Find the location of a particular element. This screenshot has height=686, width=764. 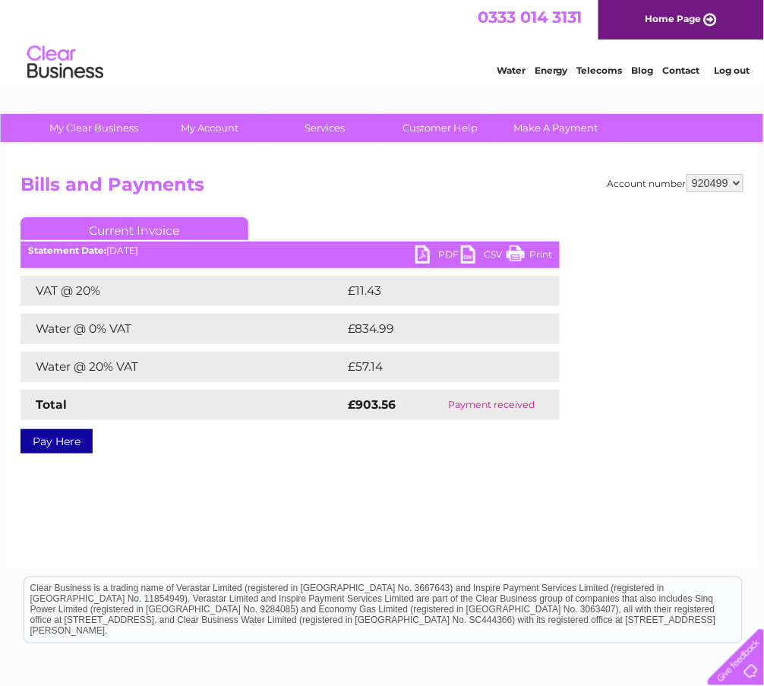

a: Services is located at coordinates (325, 128).